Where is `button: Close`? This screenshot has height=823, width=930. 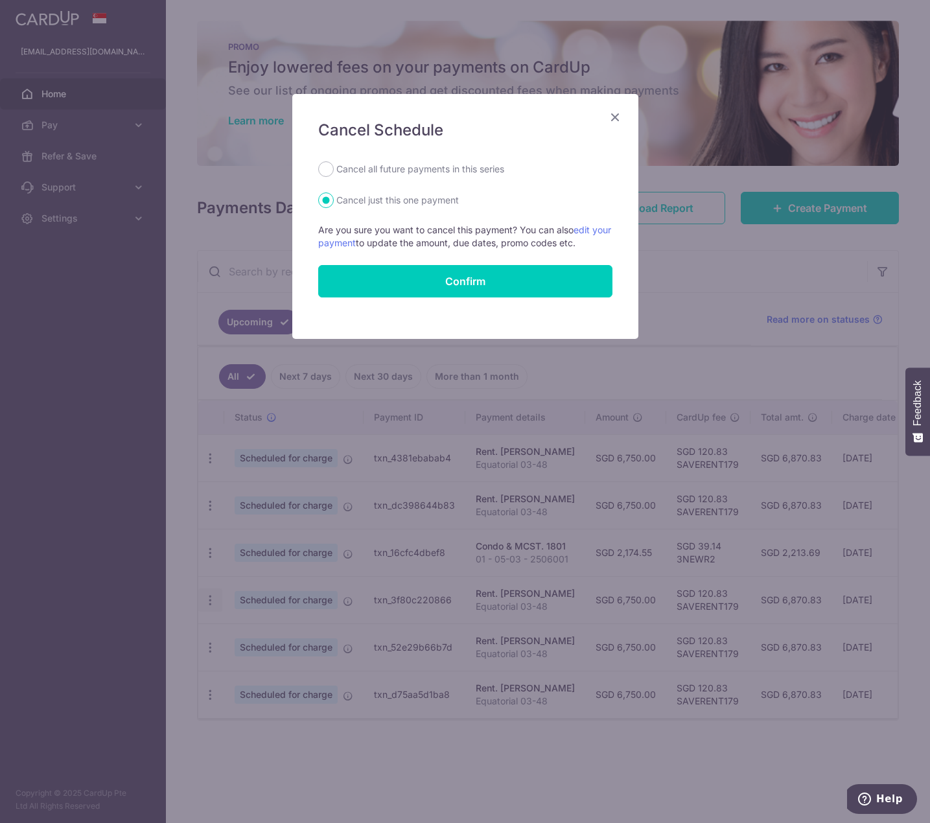
button: Close is located at coordinates (615, 117).